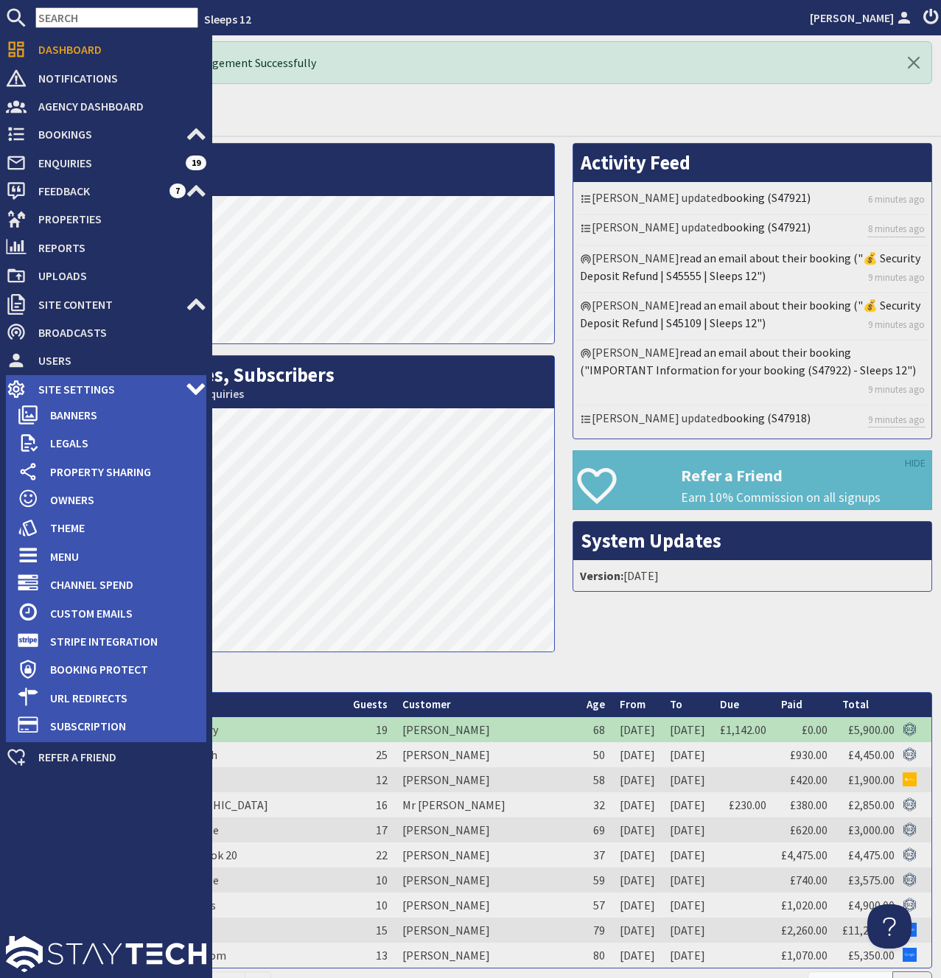 The height and width of the screenshot is (978, 941). Describe the element at coordinates (370, 704) in the screenshot. I see `a: Guests` at that location.